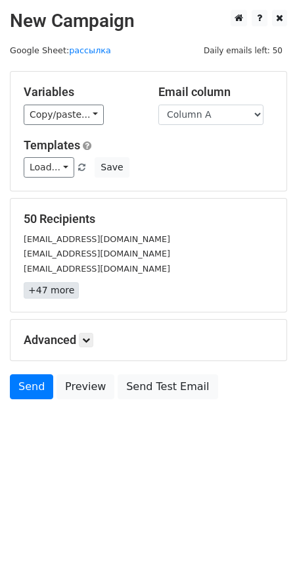 Image resolution: width=297 pixels, height=567 pixels. What do you see at coordinates (112, 167) in the screenshot?
I see `button: Save` at bounding box center [112, 167].